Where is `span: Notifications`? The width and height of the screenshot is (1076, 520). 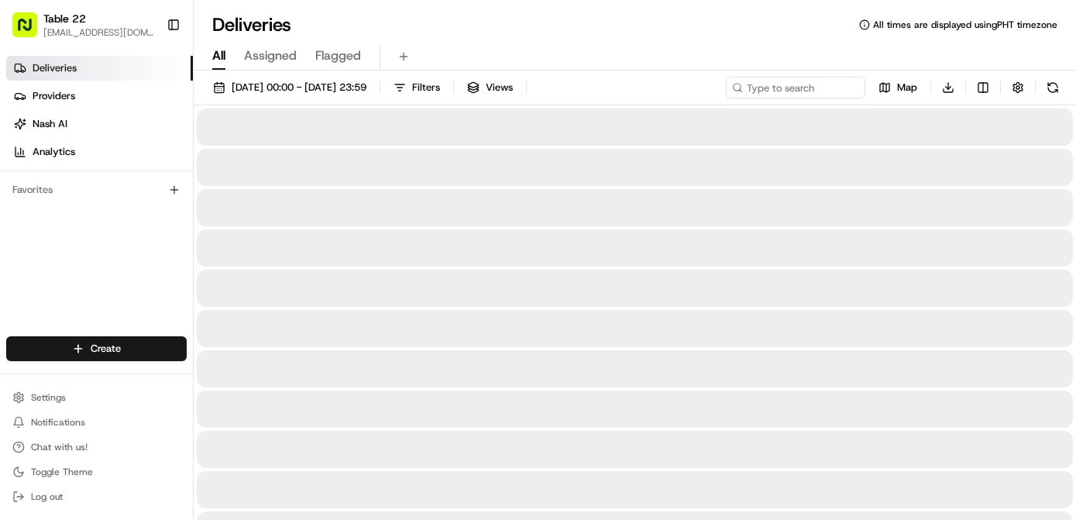
span: Notifications is located at coordinates (58, 422).